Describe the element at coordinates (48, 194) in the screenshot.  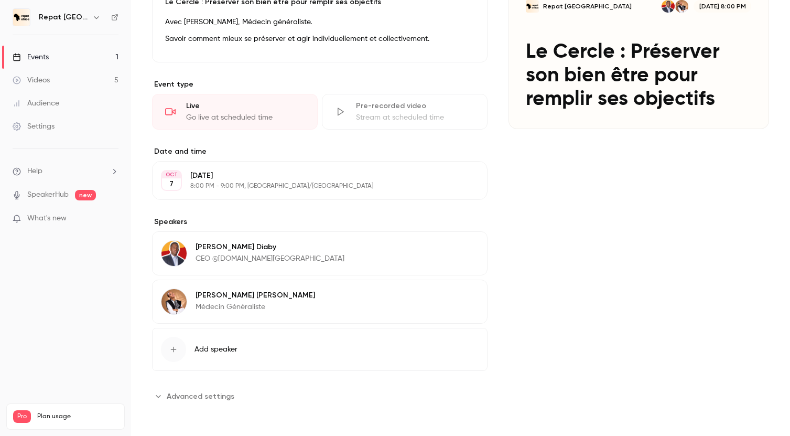
I see `a: SpeakerHub` at that location.